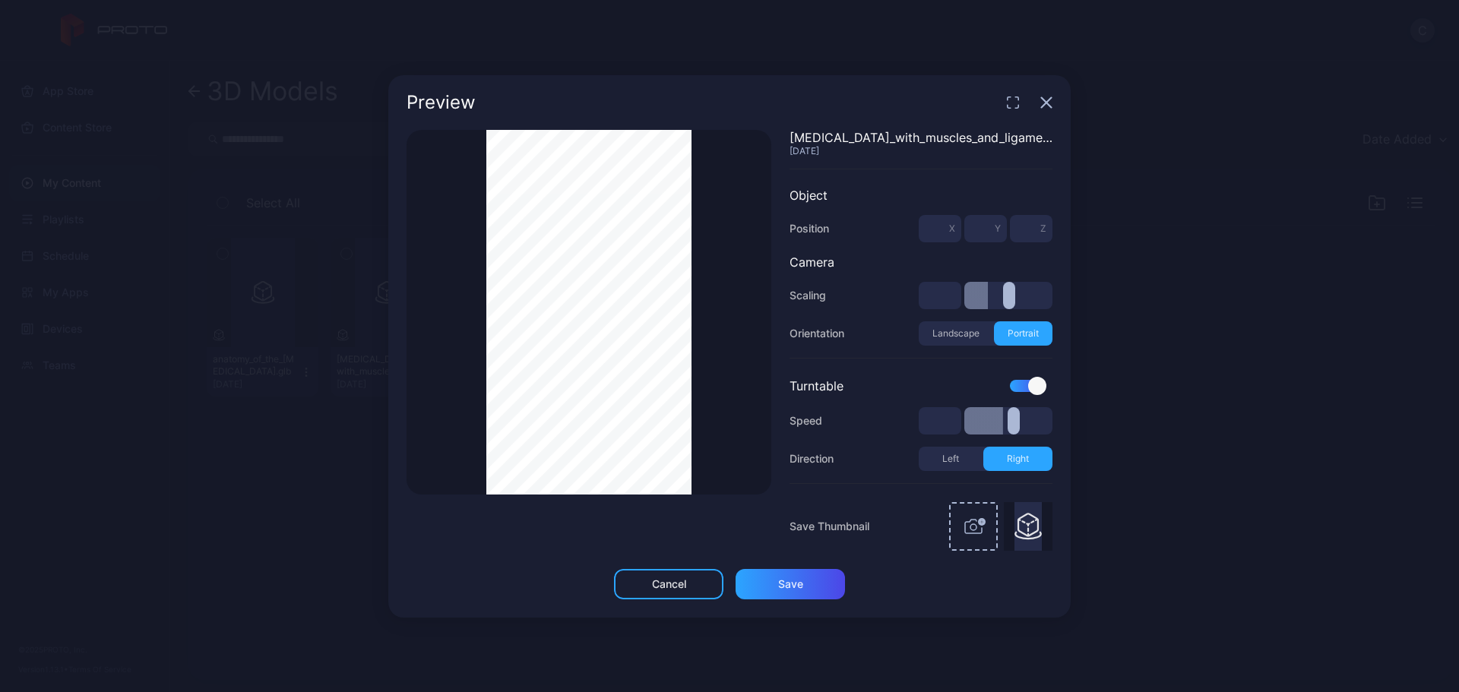 The image size is (1459, 692). What do you see at coordinates (1043, 229) in the screenshot?
I see `span: Z` at bounding box center [1043, 229].